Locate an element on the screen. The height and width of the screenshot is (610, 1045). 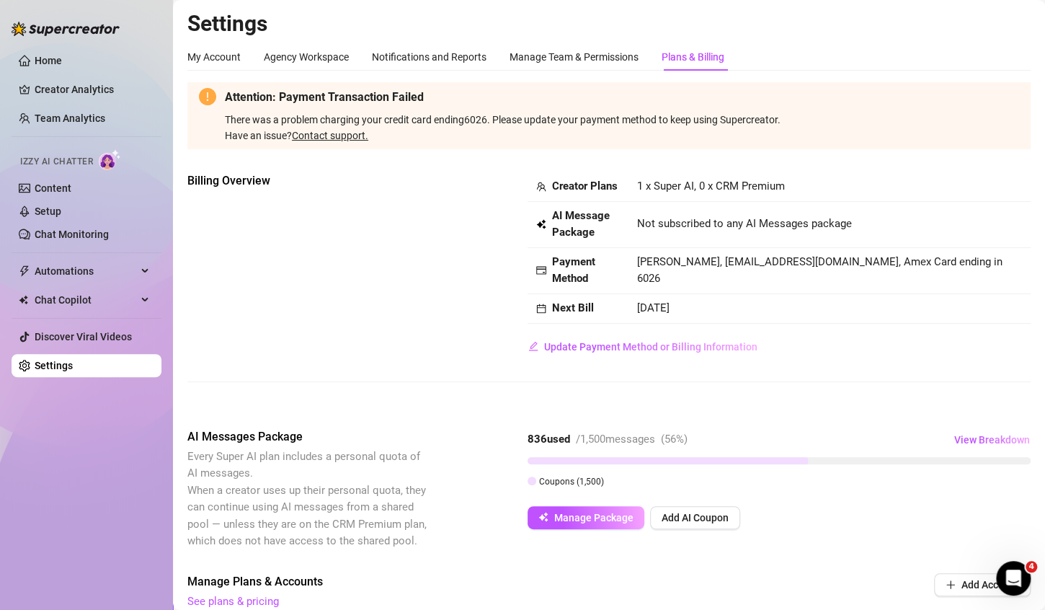
div: Agency Workspace is located at coordinates (306, 57).